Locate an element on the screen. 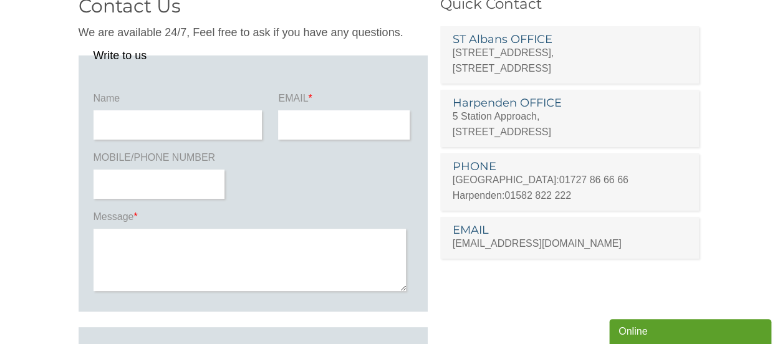 This screenshot has width=780, height=344. label: MOBILE/PHONE NUMBER is located at coordinates (160, 160).